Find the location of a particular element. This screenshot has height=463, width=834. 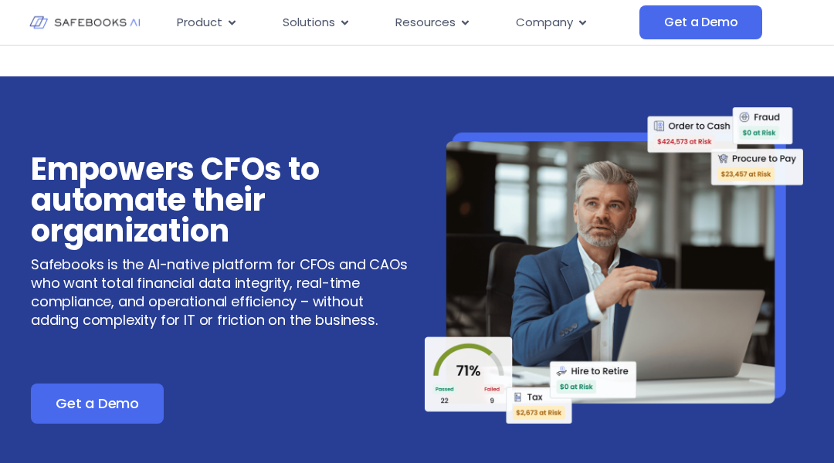

nav: Menu is located at coordinates (401, 22).